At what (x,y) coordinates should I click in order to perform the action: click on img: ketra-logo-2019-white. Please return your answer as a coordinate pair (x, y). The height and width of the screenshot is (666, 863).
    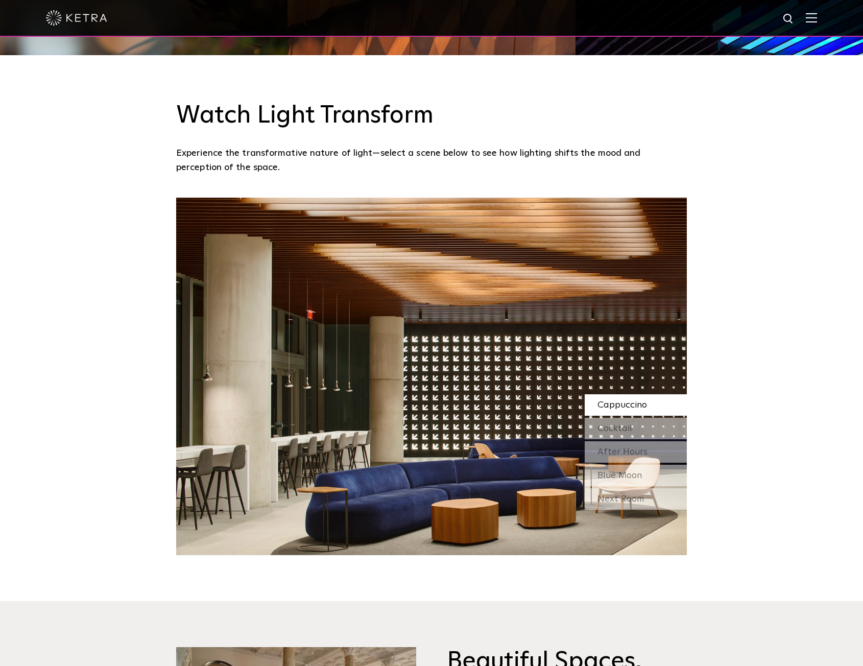
    Looking at the image, I should click on (77, 18).